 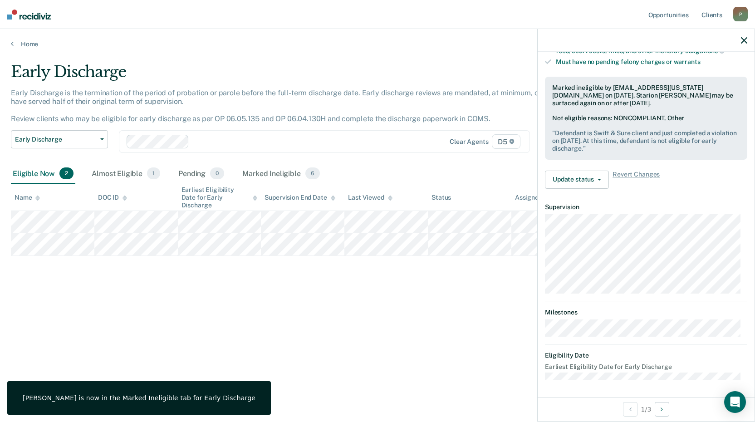 I want to click on div: Supervision End Date, so click(x=299, y=197).